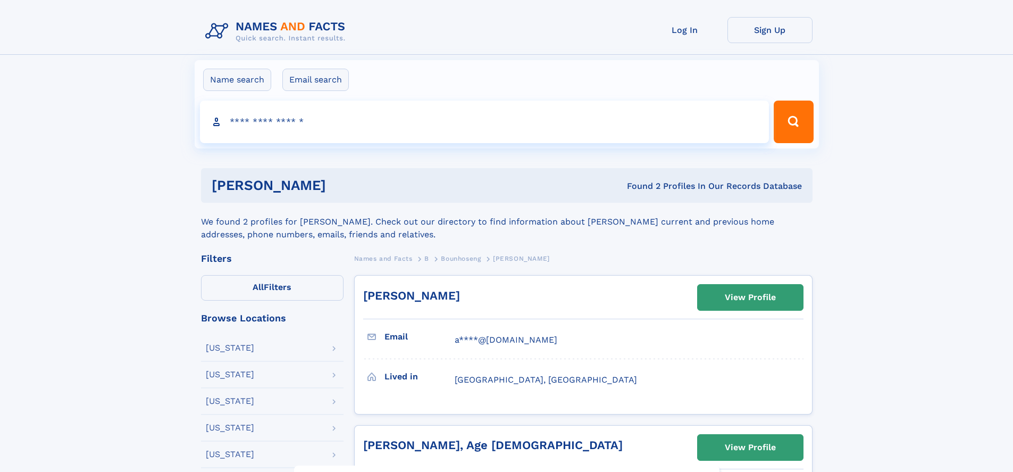  What do you see at coordinates (461, 258) in the screenshot?
I see `span: Bounhoseng` at bounding box center [461, 258].